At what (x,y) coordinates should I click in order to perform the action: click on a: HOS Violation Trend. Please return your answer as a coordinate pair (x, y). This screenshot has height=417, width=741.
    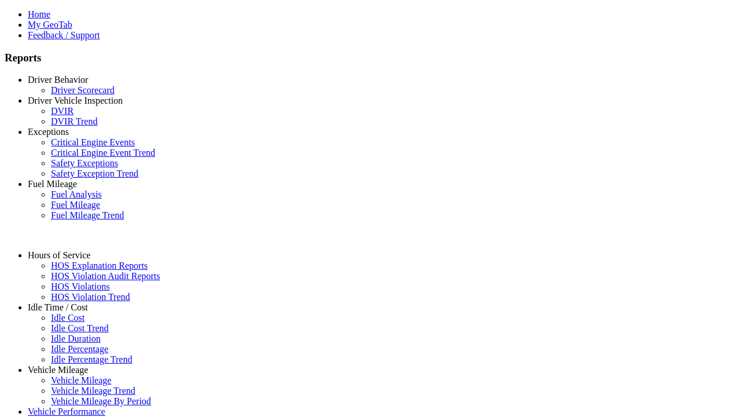
    Looking at the image, I should click on (90, 296).